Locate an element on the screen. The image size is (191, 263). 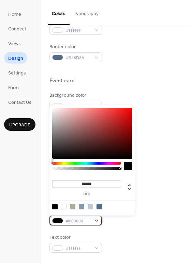
span: Upgrade is located at coordinates (20, 125).